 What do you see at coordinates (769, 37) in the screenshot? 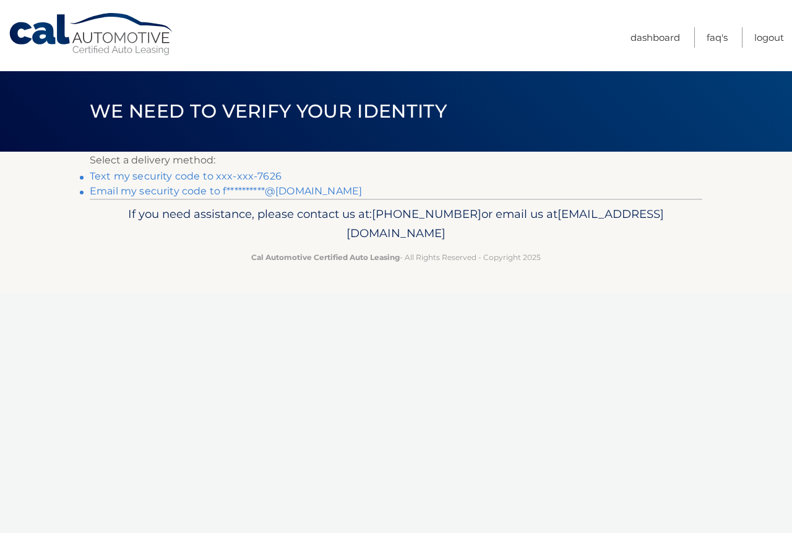
I see `a: Logout` at bounding box center [769, 37].